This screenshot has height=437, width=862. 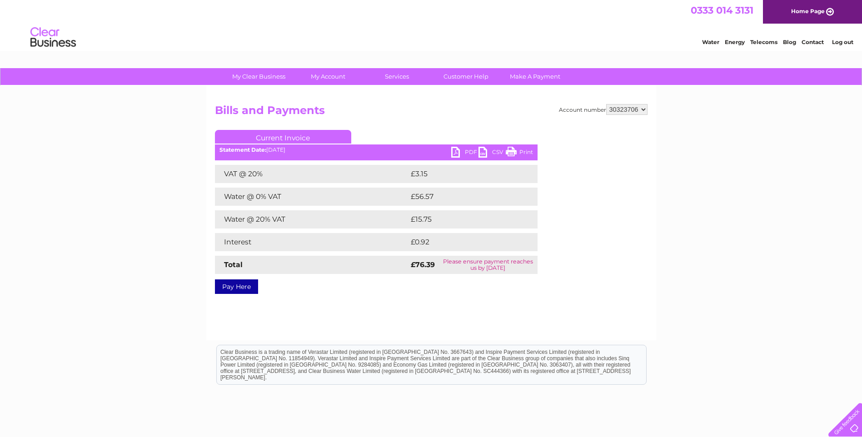 I want to click on td: £15.75, so click(x=463, y=219).